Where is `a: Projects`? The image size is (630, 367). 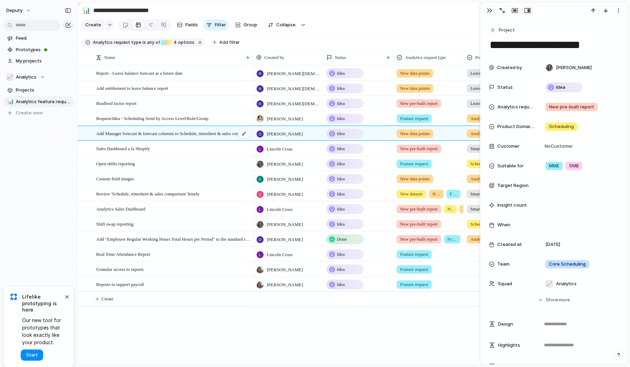 a: Projects is located at coordinates (39, 90).